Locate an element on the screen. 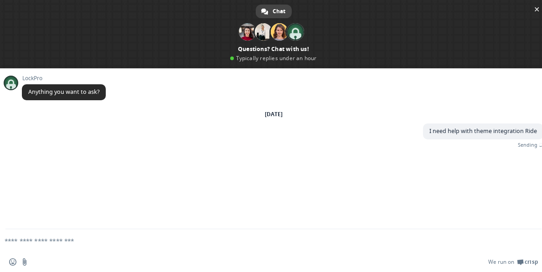 The height and width of the screenshot is (272, 542). span: Anything you want to ask? is located at coordinates (64, 92).